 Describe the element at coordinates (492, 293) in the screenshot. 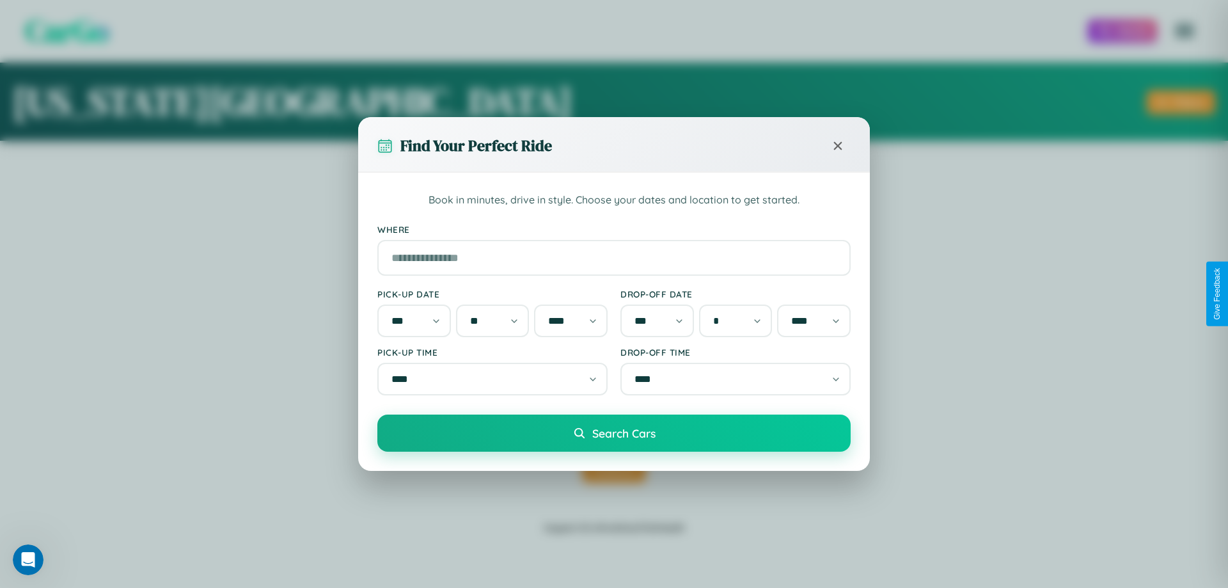

I see `label: Pick-up Date` at that location.